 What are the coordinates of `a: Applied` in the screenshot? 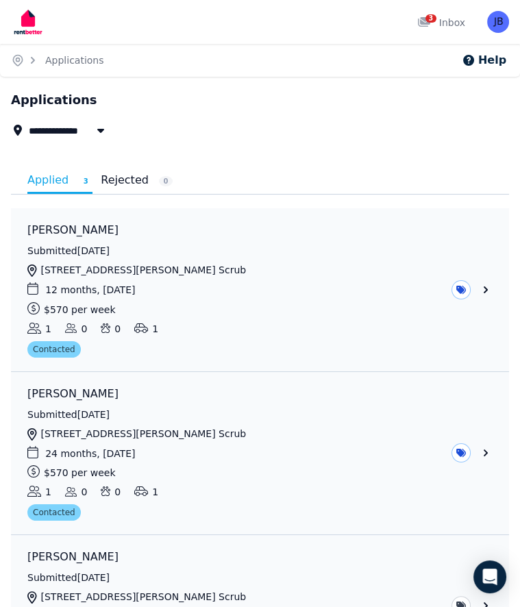 It's located at (60, 181).